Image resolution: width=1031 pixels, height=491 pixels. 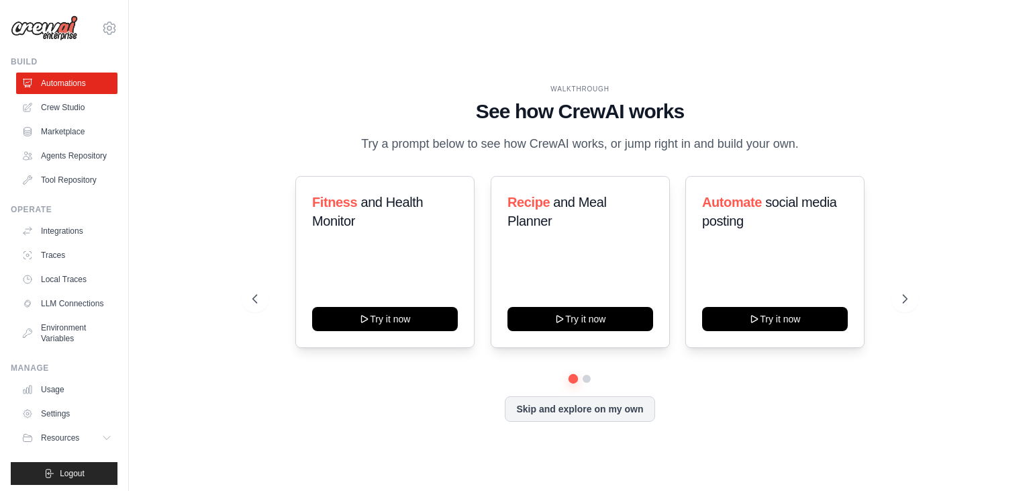 What do you see at coordinates (66, 413) in the screenshot?
I see `a: Settings` at bounding box center [66, 413].